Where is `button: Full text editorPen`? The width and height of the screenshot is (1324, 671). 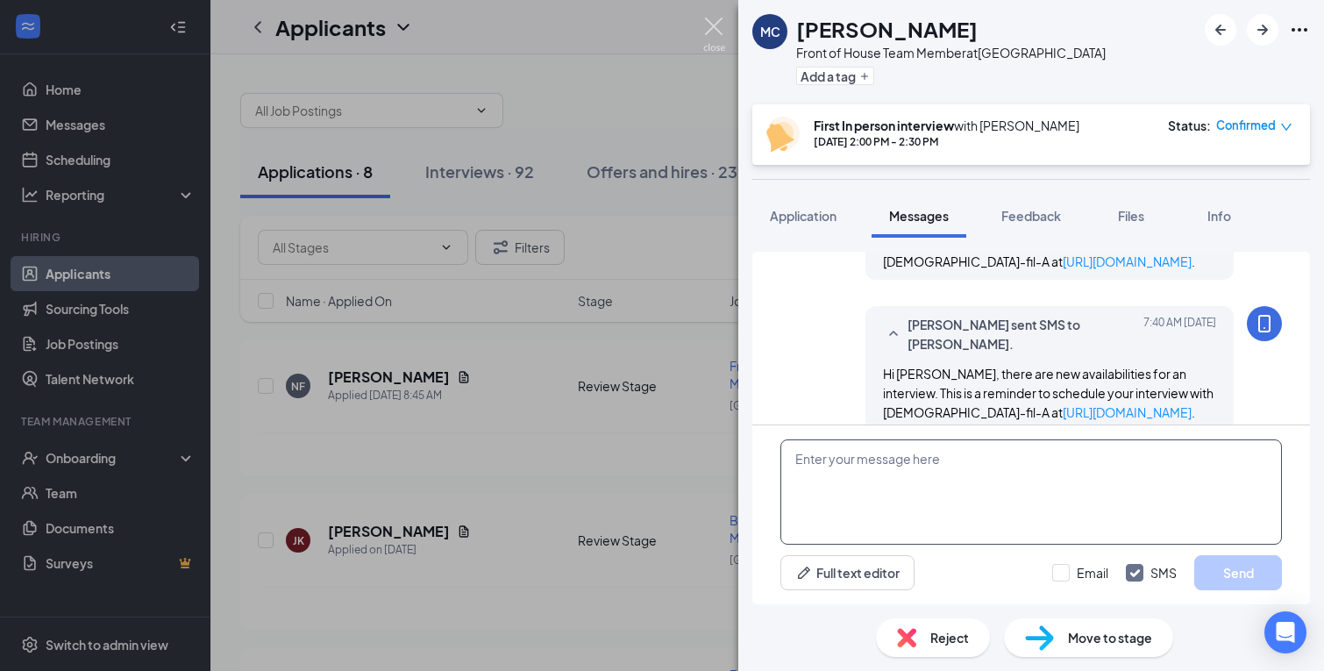
button: Full text editorPen is located at coordinates (847, 573).